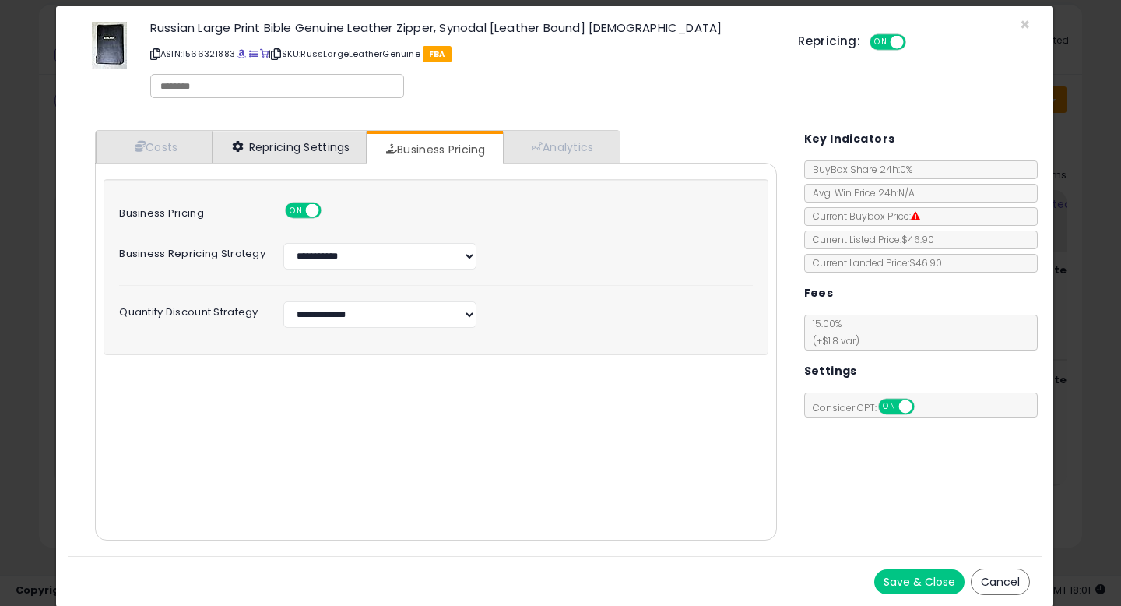 The height and width of the screenshot is (606, 1121). I want to click on span: Current Landed Price: $46.90, so click(874, 262).